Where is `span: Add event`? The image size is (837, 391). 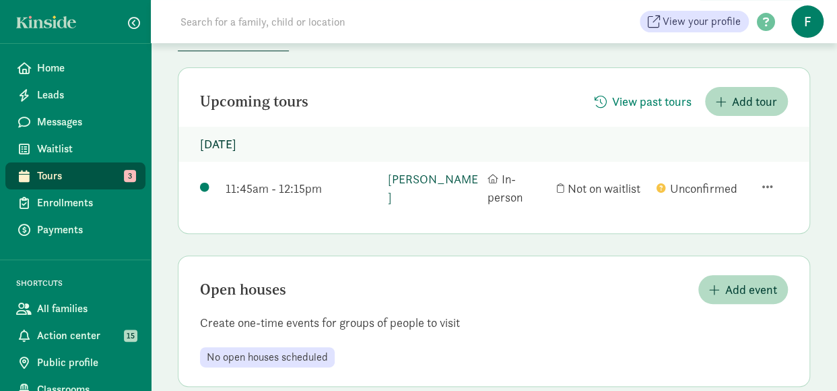
span: Add event is located at coordinates (751, 289).